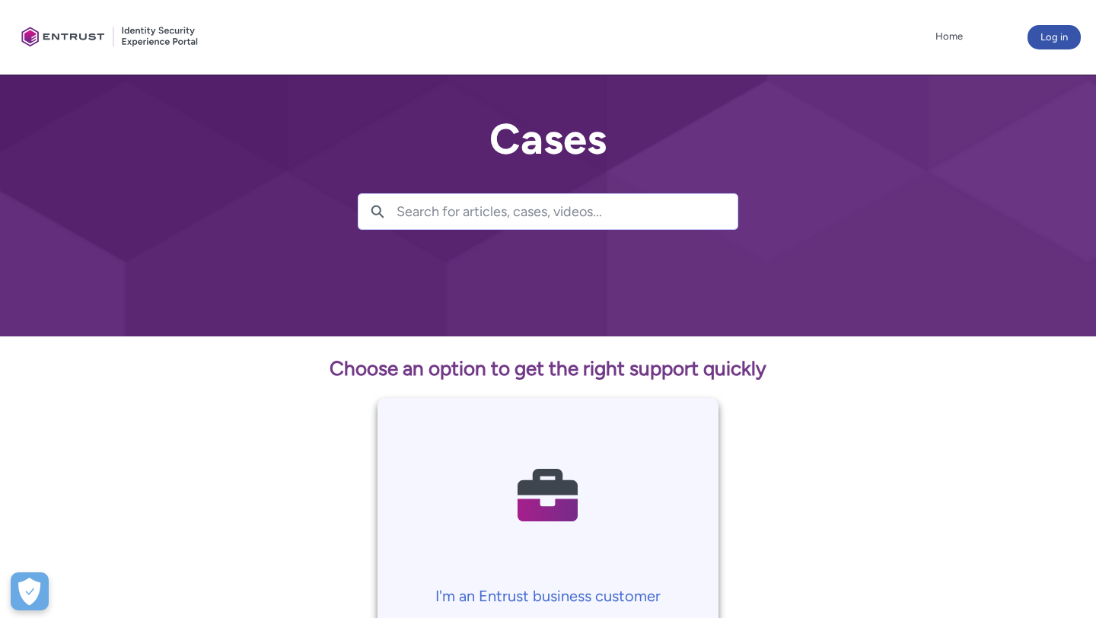 This screenshot has width=1096, height=618. Describe the element at coordinates (548, 368) in the screenshot. I see `p: Choose an option to get the right support quickly` at that location.